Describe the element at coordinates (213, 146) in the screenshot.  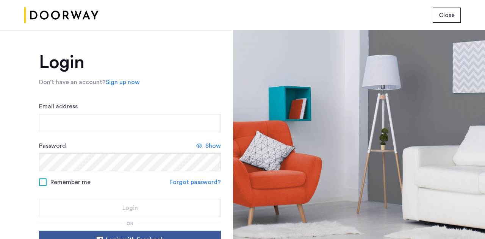
I see `span: Show` at that location.